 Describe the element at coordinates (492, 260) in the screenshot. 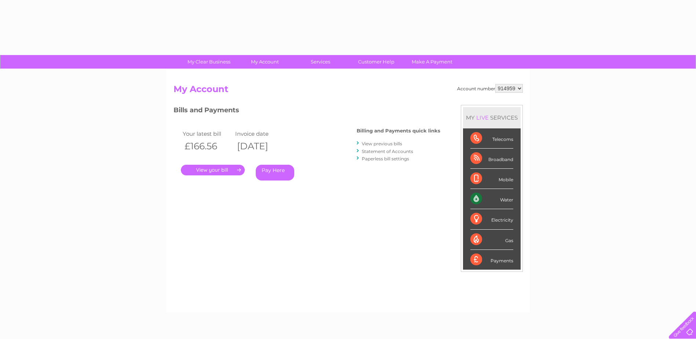

I see `div: Payments` at that location.